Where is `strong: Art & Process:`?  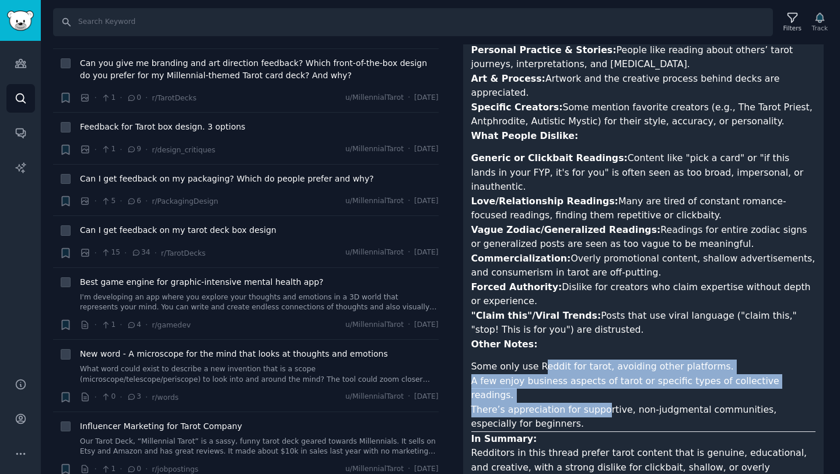
strong: Art & Process: is located at coordinates (508, 78).